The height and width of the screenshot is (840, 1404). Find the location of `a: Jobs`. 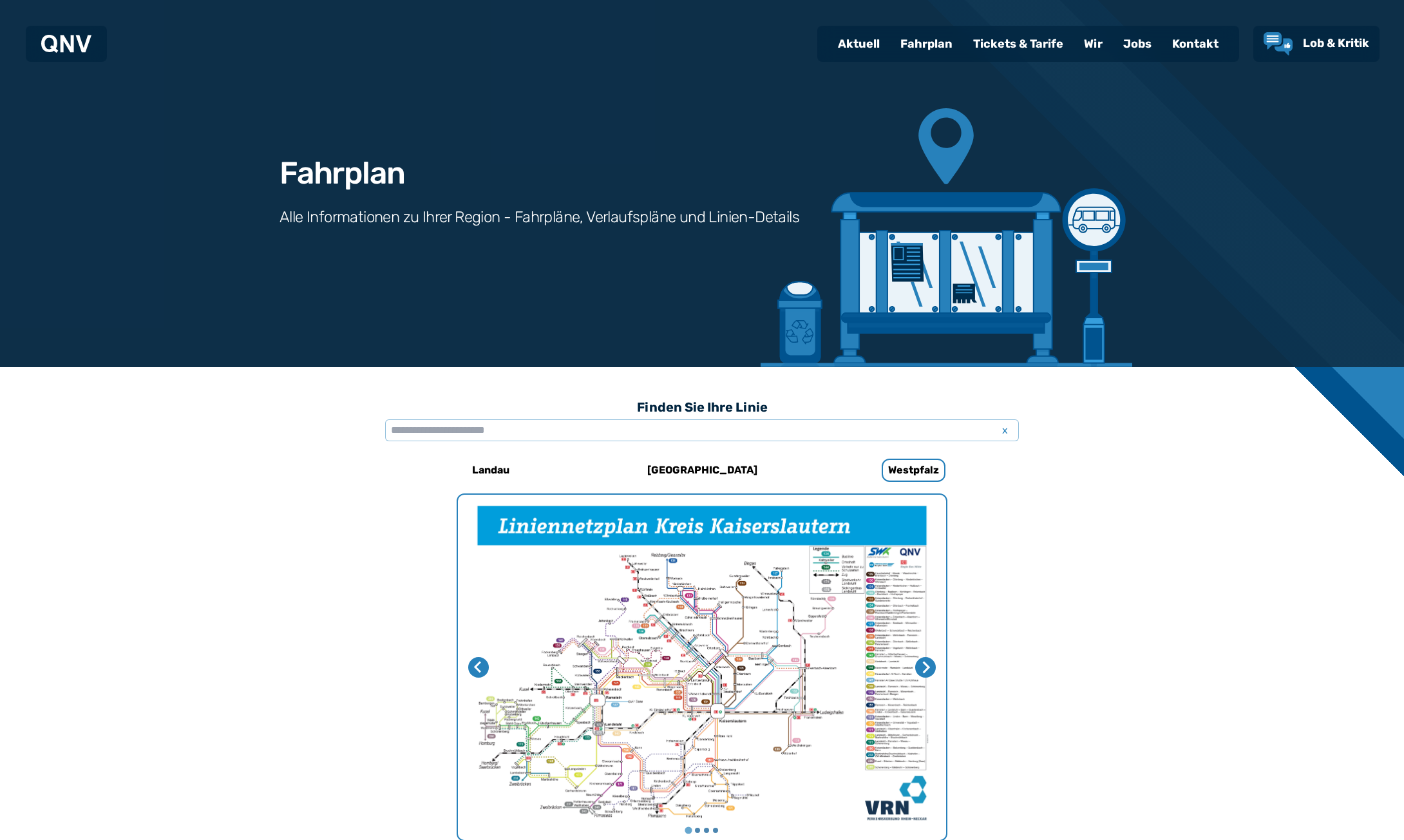

a: Jobs is located at coordinates (1137, 44).